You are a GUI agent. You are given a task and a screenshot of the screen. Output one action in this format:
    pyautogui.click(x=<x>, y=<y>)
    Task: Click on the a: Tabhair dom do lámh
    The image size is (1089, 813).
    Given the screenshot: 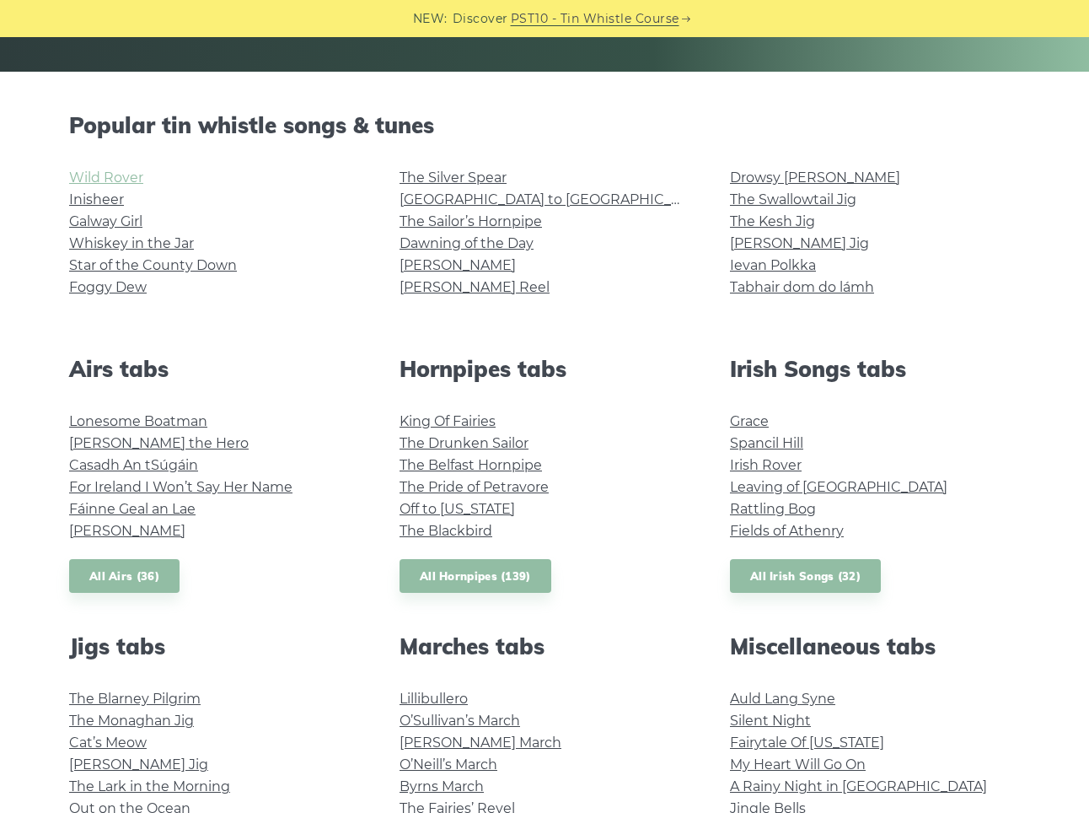 What is the action you would take?
    pyautogui.click(x=802, y=287)
    